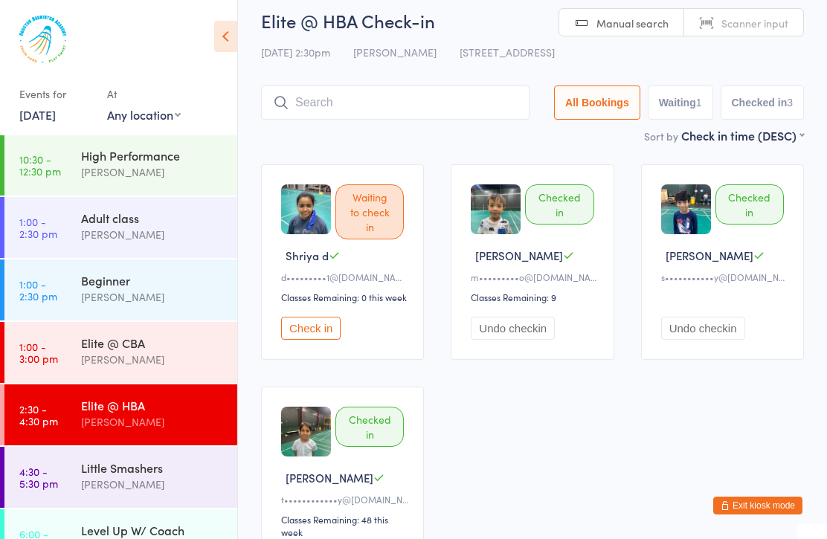 The height and width of the screenshot is (539, 827). What do you see at coordinates (39, 415) in the screenshot?
I see `time: 2:30 - 4:30 pm` at bounding box center [39, 415].